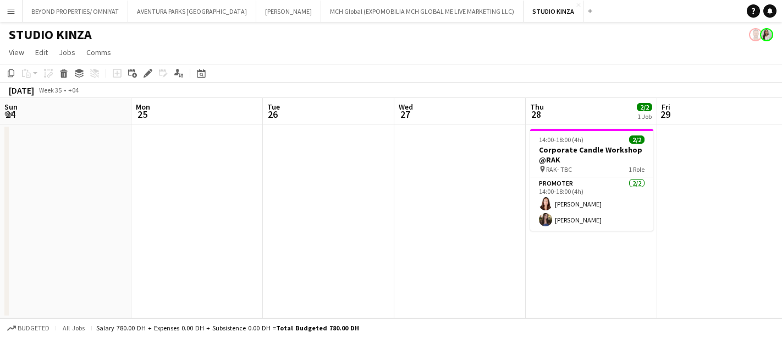 The width and height of the screenshot is (782, 337). Describe the element at coordinates (11, 107) in the screenshot. I see `span: Sun` at that location.